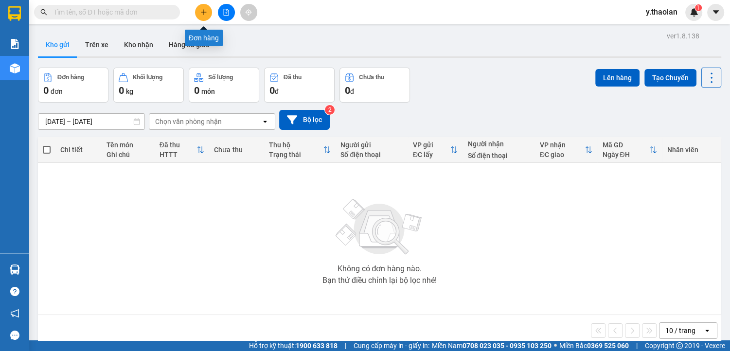 Image resolution: width=730 pixels, height=351 pixels. I want to click on div: VP nhận, so click(562, 145).